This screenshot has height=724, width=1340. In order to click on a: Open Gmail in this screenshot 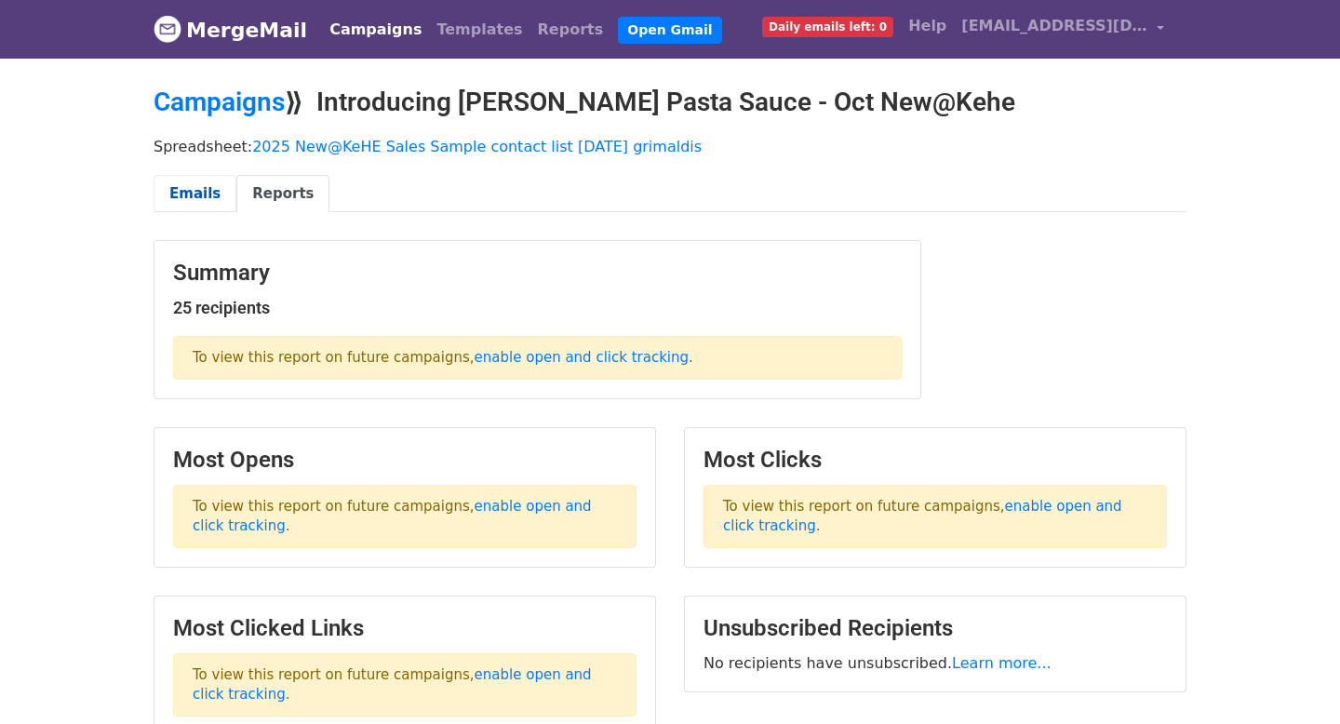, I will do `click(669, 30)`.